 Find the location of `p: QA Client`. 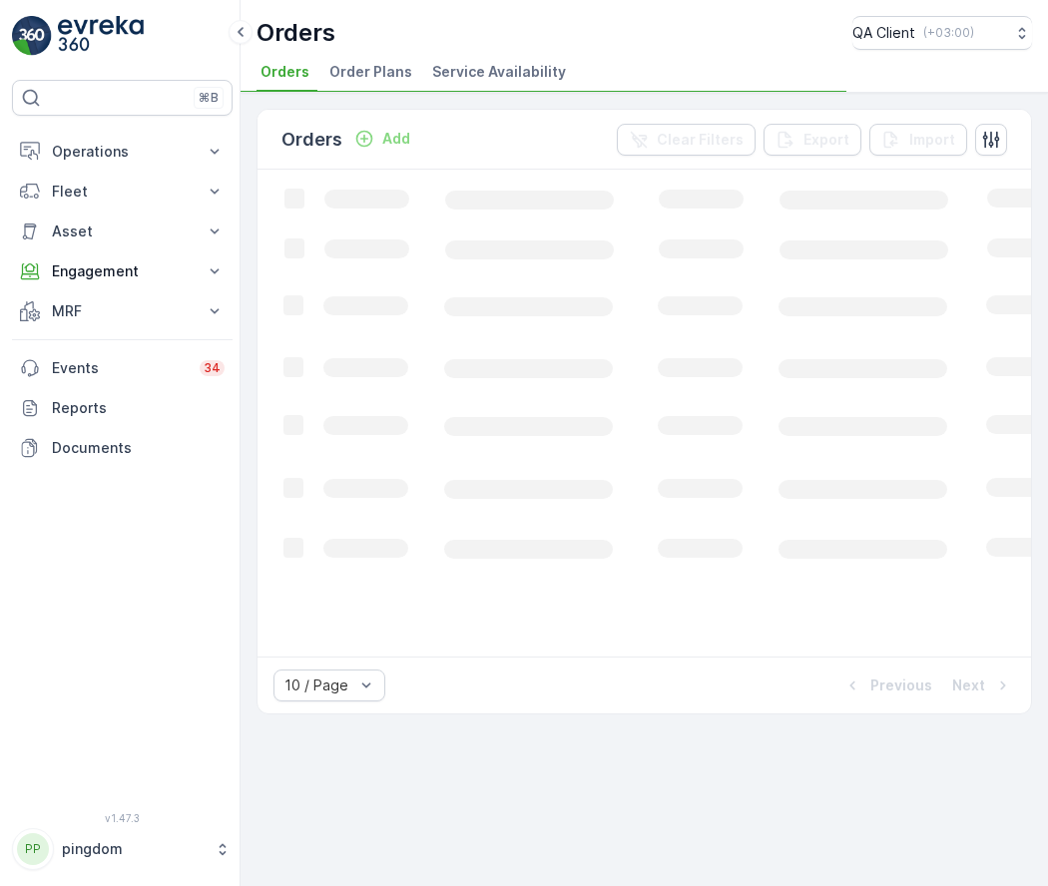

p: QA Client is located at coordinates (883, 33).